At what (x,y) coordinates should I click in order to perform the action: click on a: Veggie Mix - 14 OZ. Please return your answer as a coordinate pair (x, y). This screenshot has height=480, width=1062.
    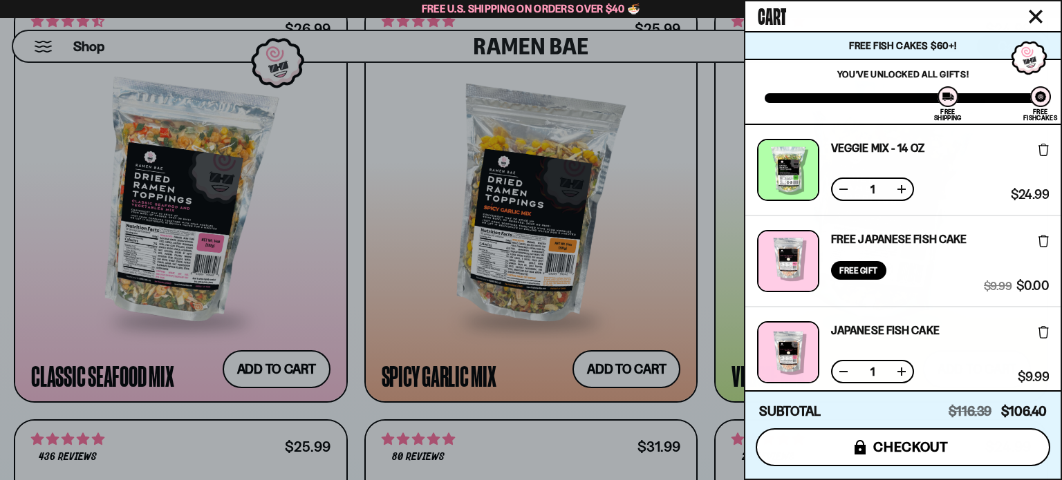
    Looking at the image, I should click on (877, 148).